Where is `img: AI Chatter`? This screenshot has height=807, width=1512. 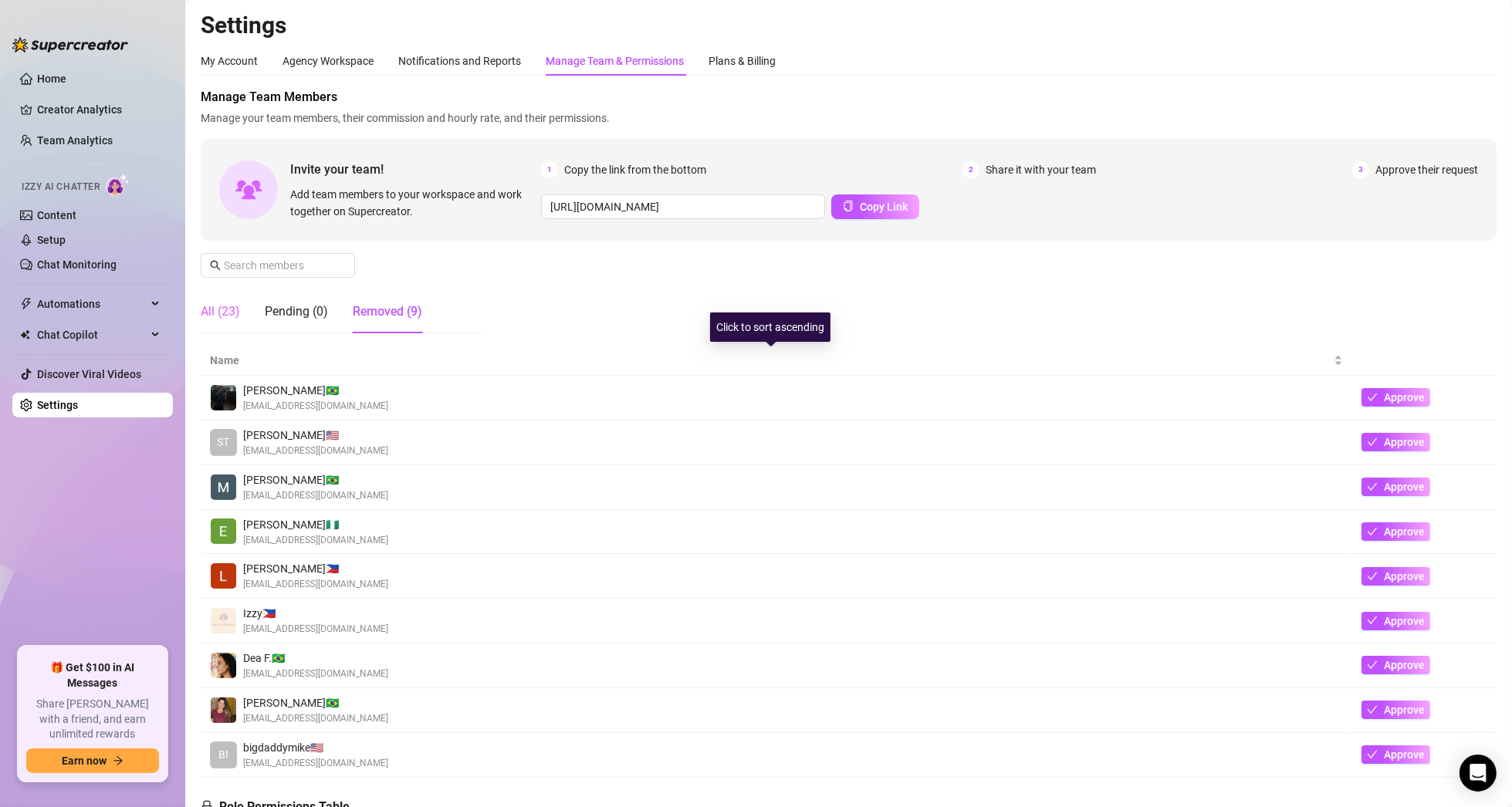
img: AI Chatter is located at coordinates (118, 185).